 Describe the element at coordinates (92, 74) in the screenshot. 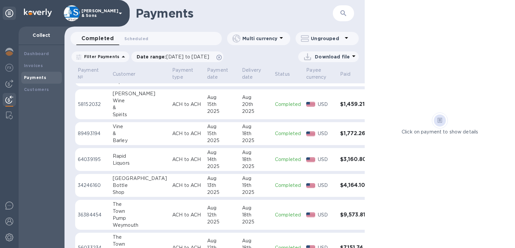

I see `span: Payment №` at that location.